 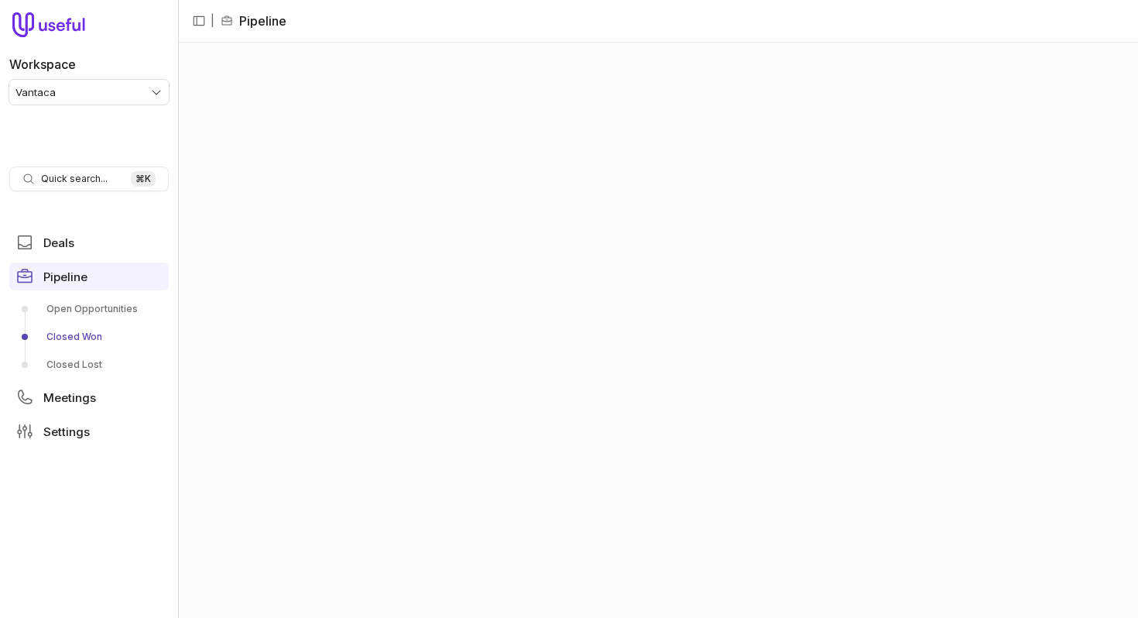 I want to click on div: Pipeline submenu, so click(x=89, y=337).